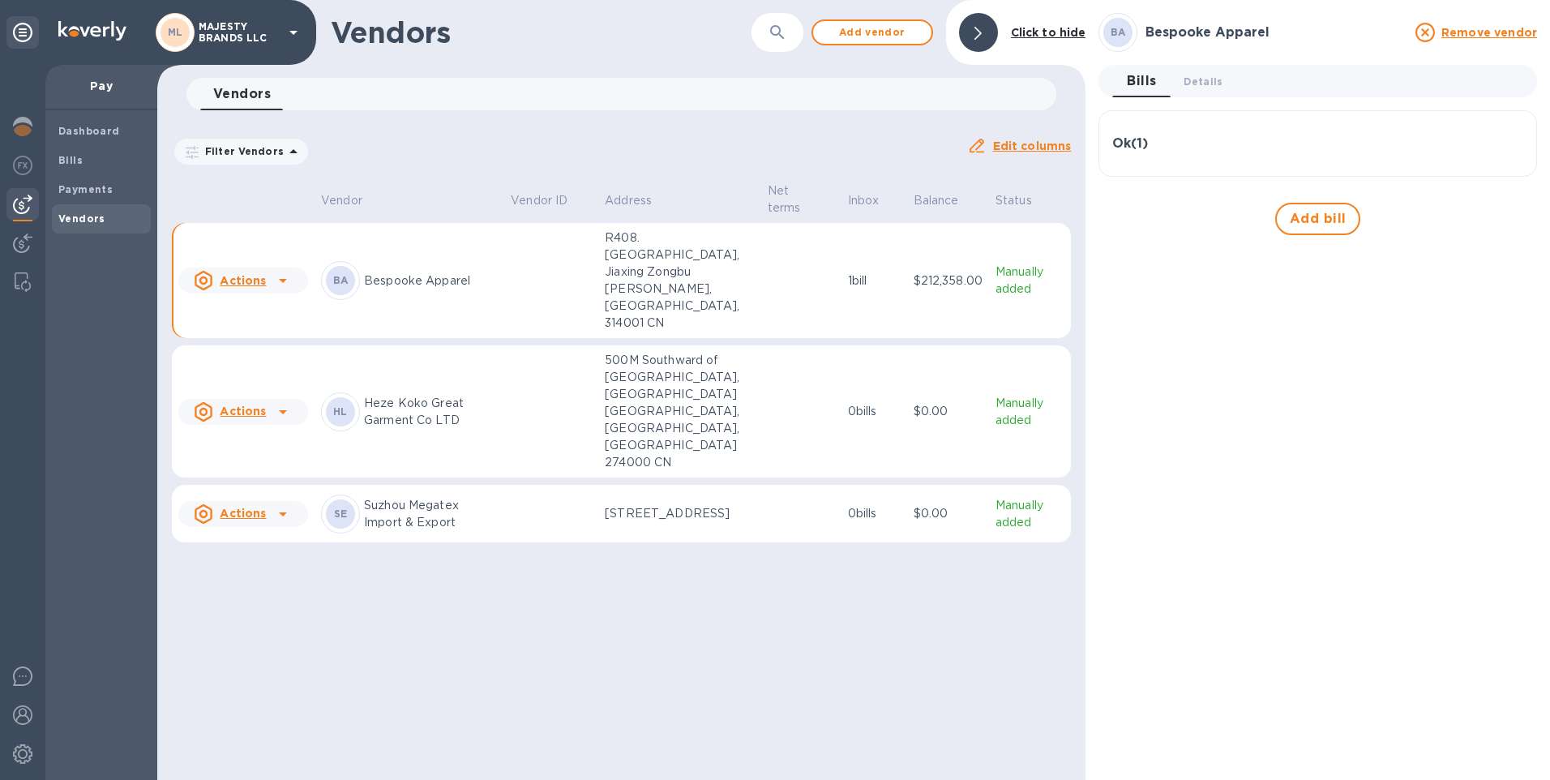 This screenshot has width=1550, height=780. What do you see at coordinates (1275, 32) in the screenshot?
I see `h3: Bespooke Apparel` at bounding box center [1275, 32].